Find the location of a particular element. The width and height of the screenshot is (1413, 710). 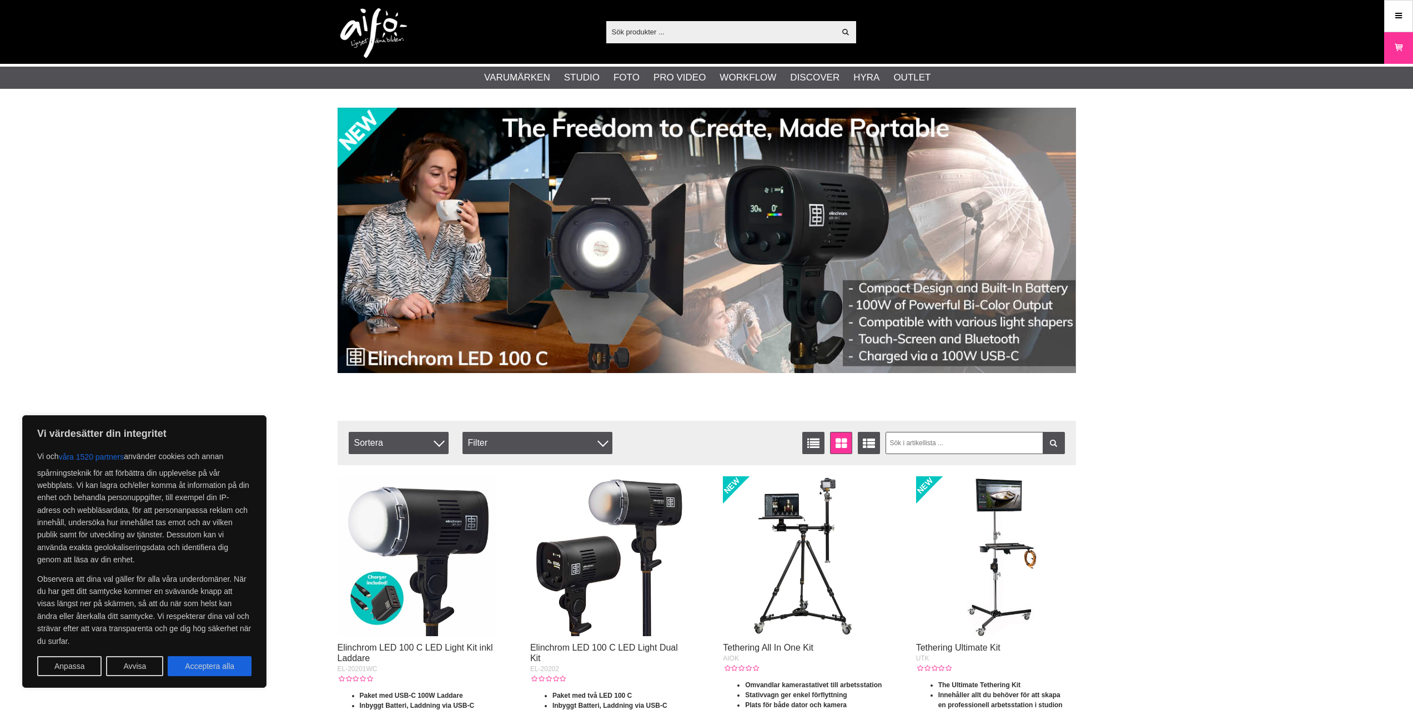

a: Discover is located at coordinates (815, 78).